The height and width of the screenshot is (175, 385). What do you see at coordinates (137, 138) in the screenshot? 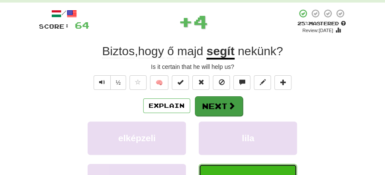
I see `button: elképzeli` at bounding box center [137, 138].